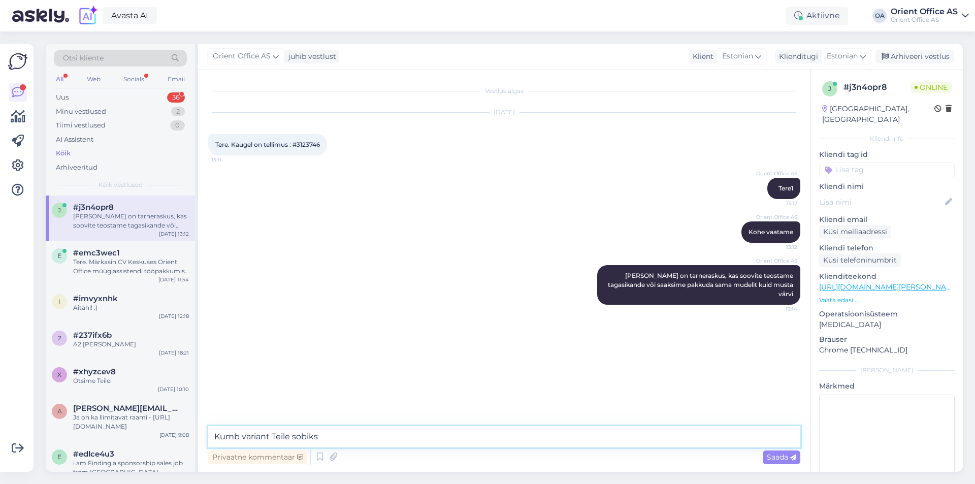 Image resolution: width=975 pixels, height=484 pixels. I want to click on div: Minu vestlused, so click(81, 112).